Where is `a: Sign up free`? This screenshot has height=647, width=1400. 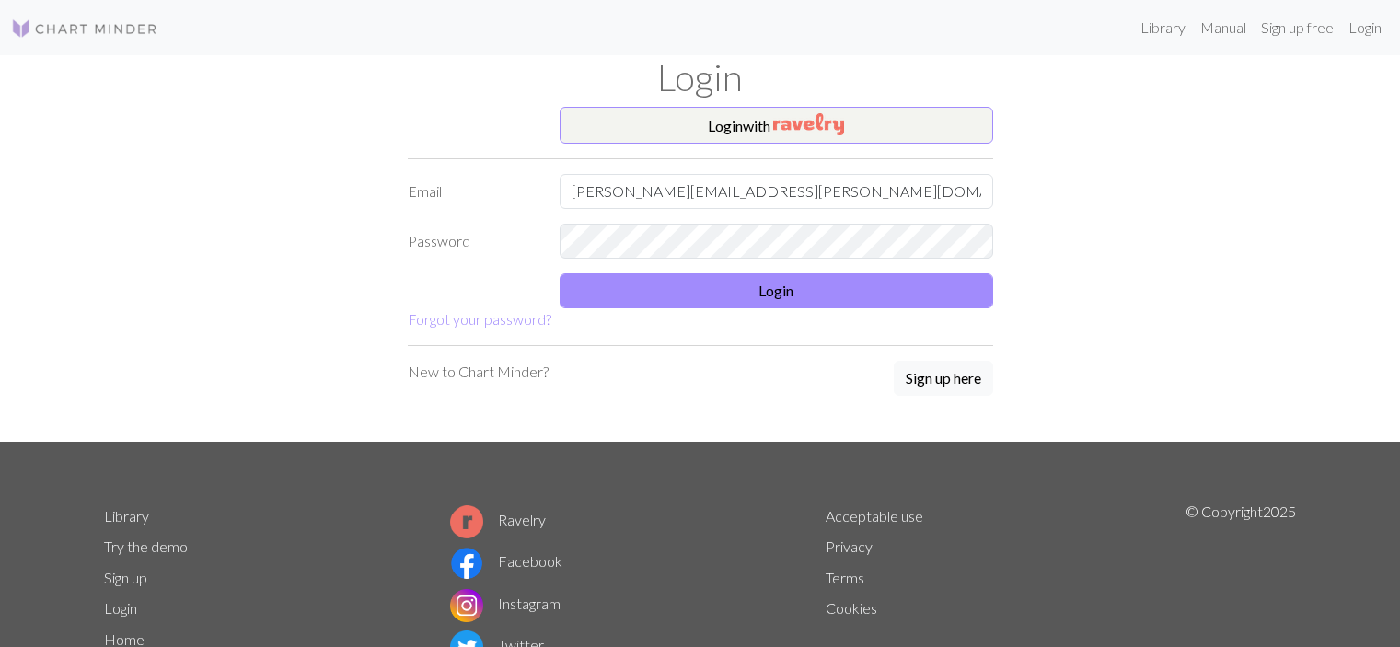 a: Sign up free is located at coordinates (1297, 28).